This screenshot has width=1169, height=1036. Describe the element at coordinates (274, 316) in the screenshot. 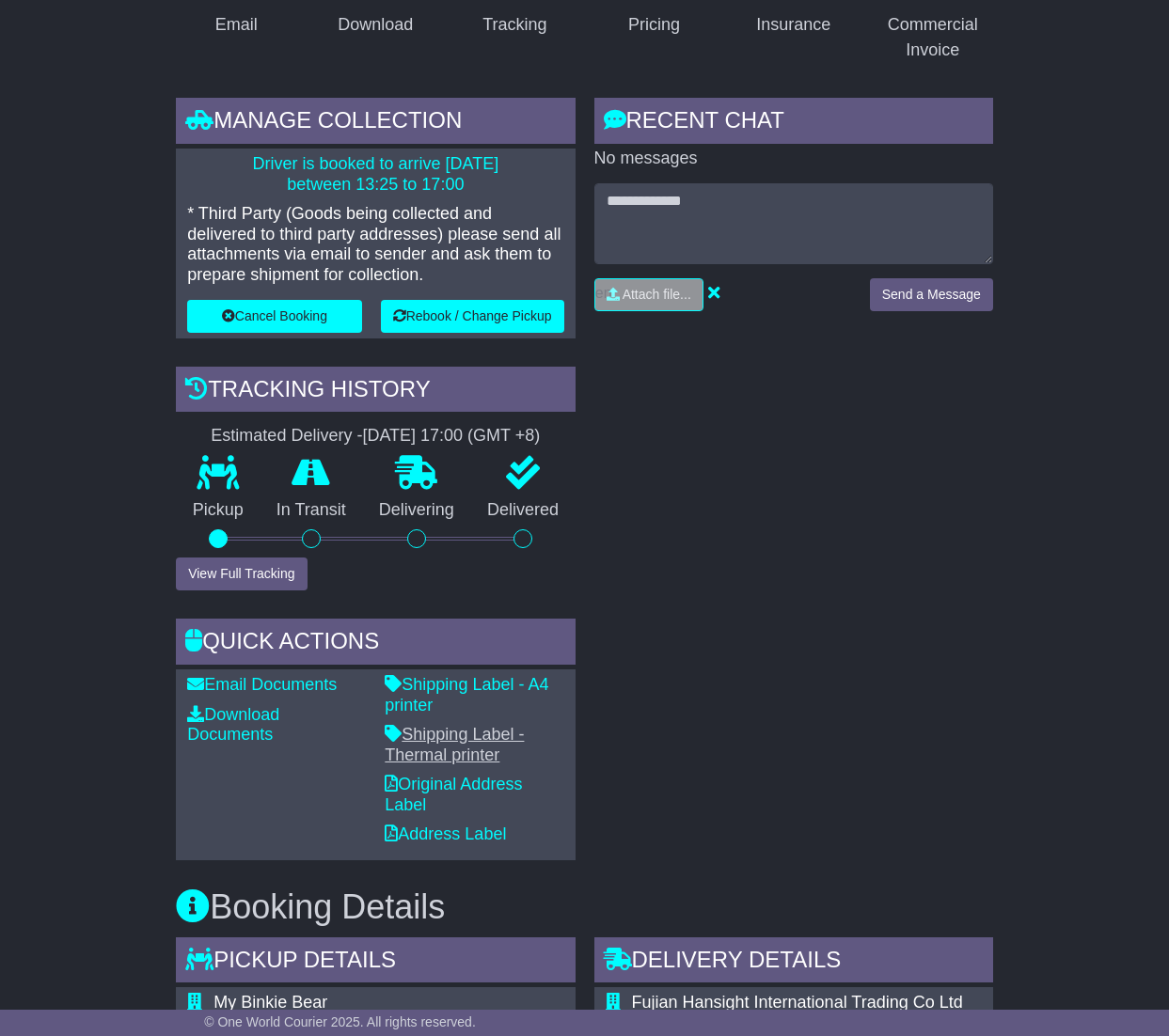

I see `button: Cancel Booking` at that location.